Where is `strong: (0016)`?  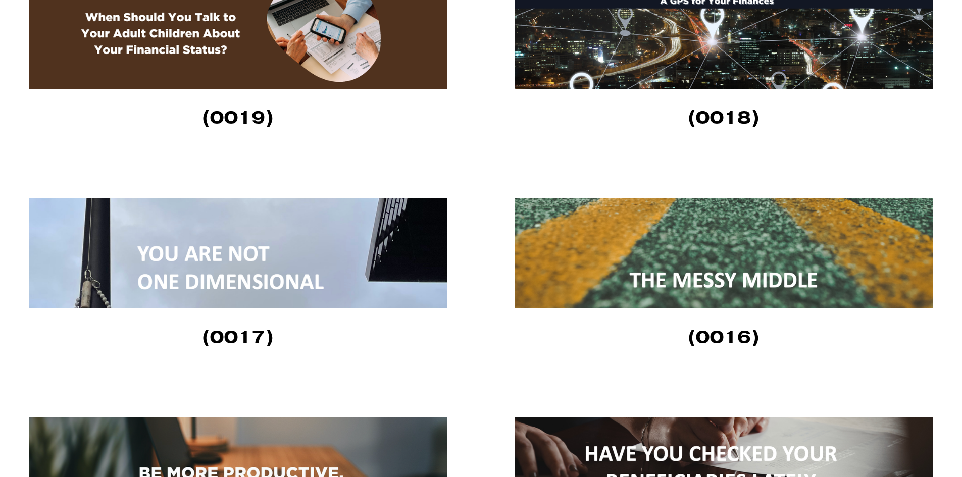
strong: (0016) is located at coordinates (724, 337).